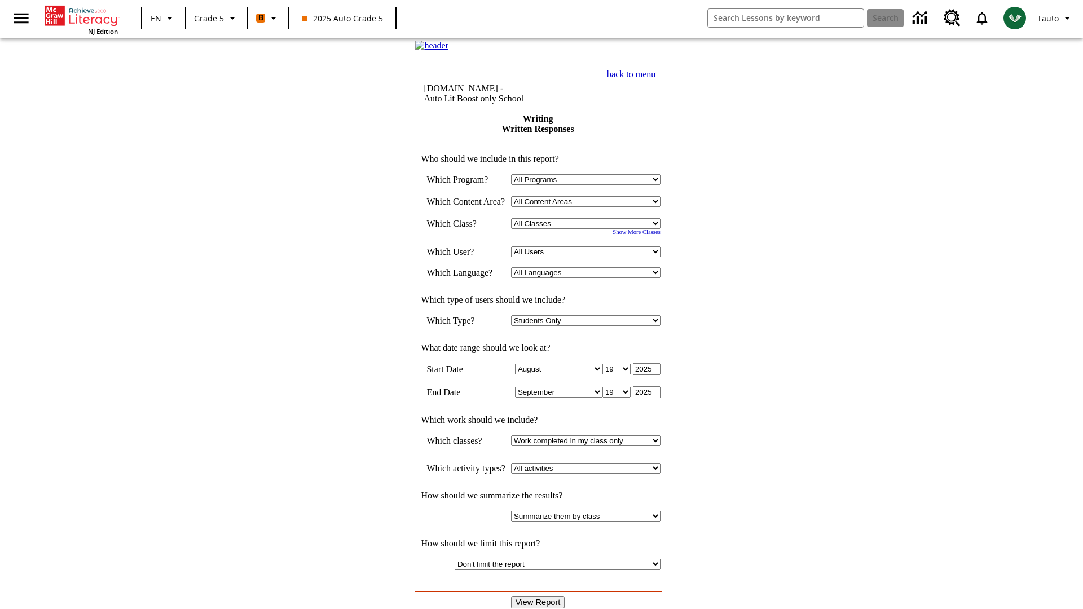 This screenshot has height=609, width=1083. What do you see at coordinates (537, 159) in the screenshot?
I see `td: Who should we include in this report?` at bounding box center [537, 159].